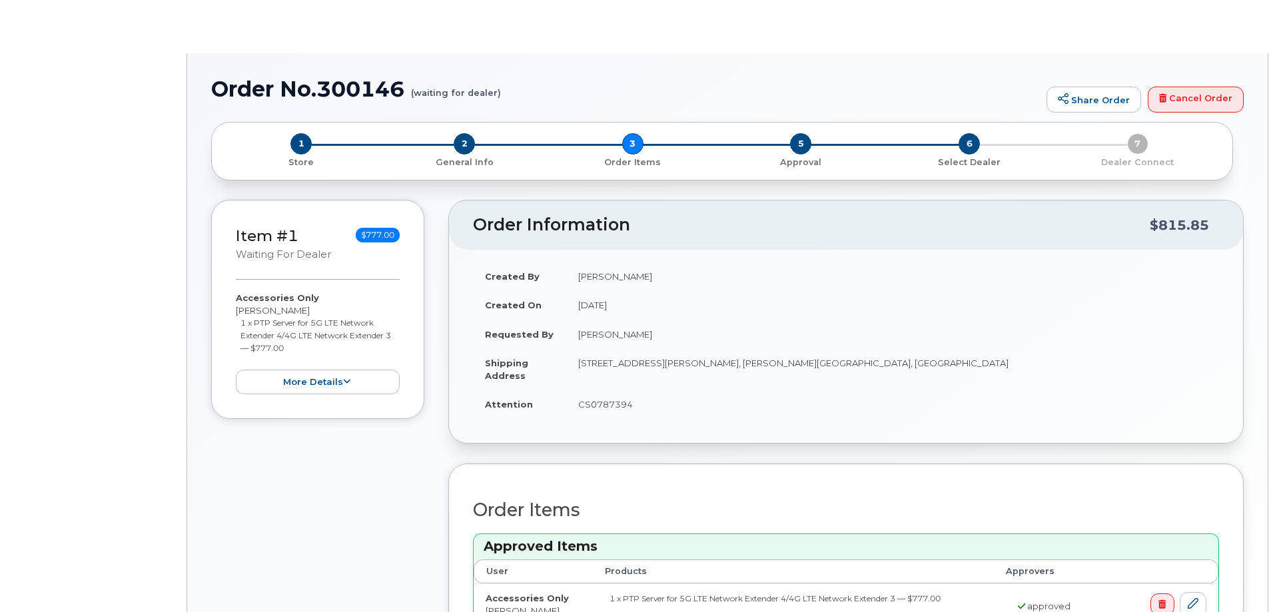 Image resolution: width=1275 pixels, height=612 pixels. What do you see at coordinates (506, 369) in the screenshot?
I see `strong: Shipping Address` at bounding box center [506, 369].